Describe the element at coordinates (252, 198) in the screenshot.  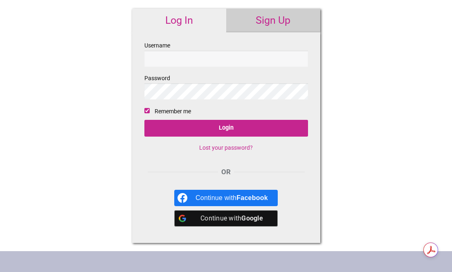
I see `b: Facebook` at that location.